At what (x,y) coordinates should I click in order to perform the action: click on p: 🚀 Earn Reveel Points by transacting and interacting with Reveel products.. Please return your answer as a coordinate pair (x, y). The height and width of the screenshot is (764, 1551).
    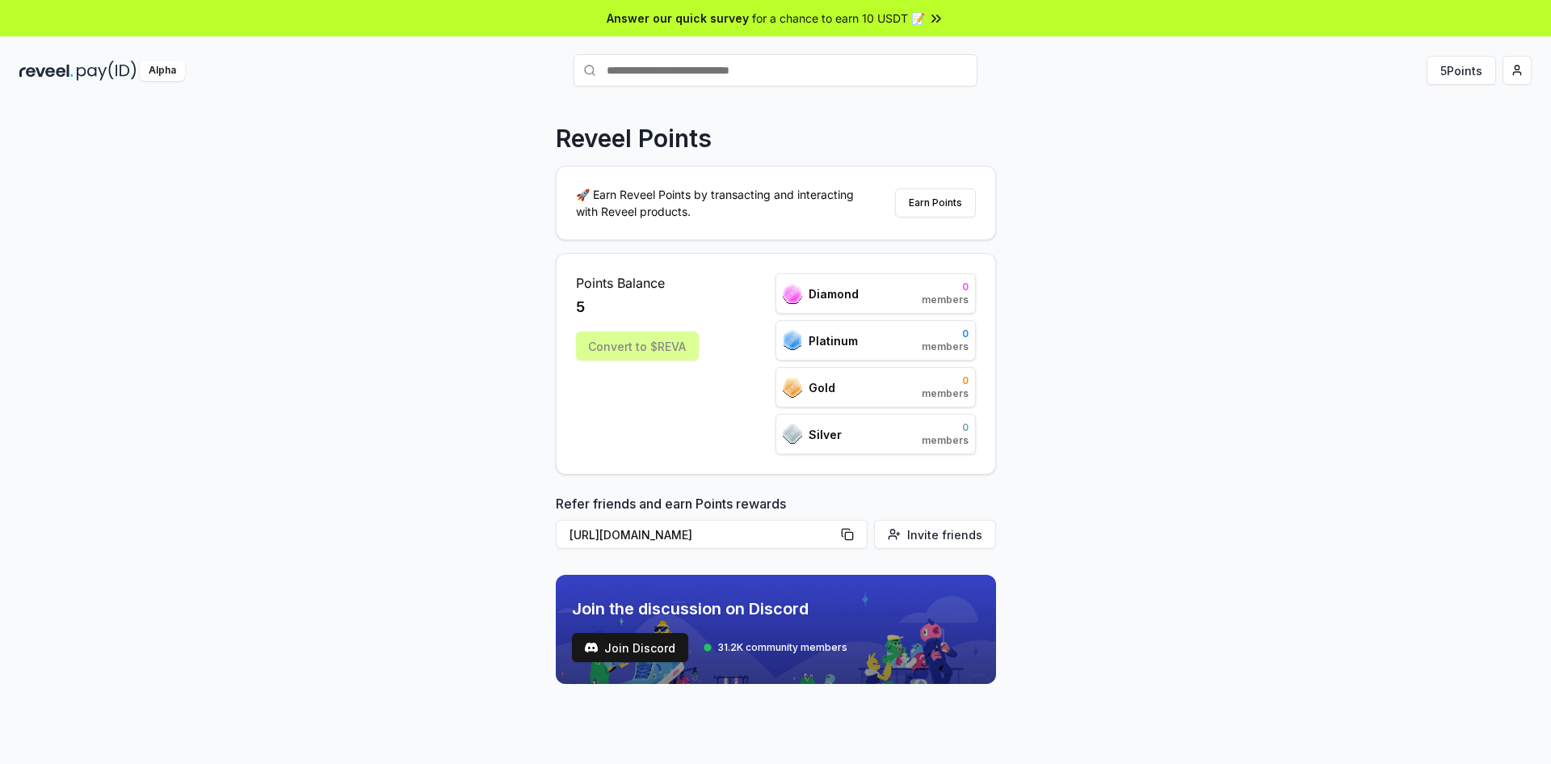
    Looking at the image, I should click on (722, 203).